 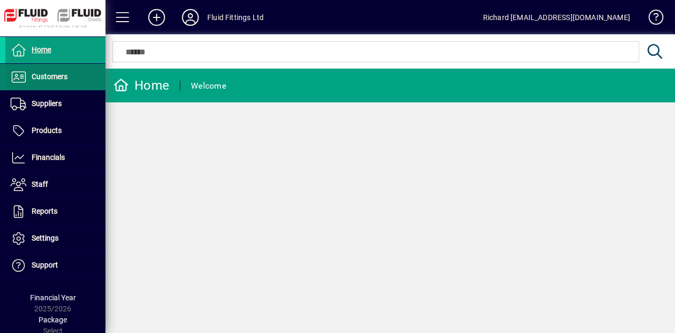 I want to click on div: Home, so click(x=141, y=85).